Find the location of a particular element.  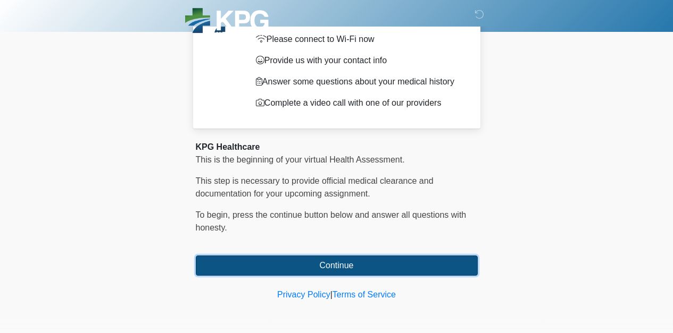

a: Privacy Policy is located at coordinates (304, 295).